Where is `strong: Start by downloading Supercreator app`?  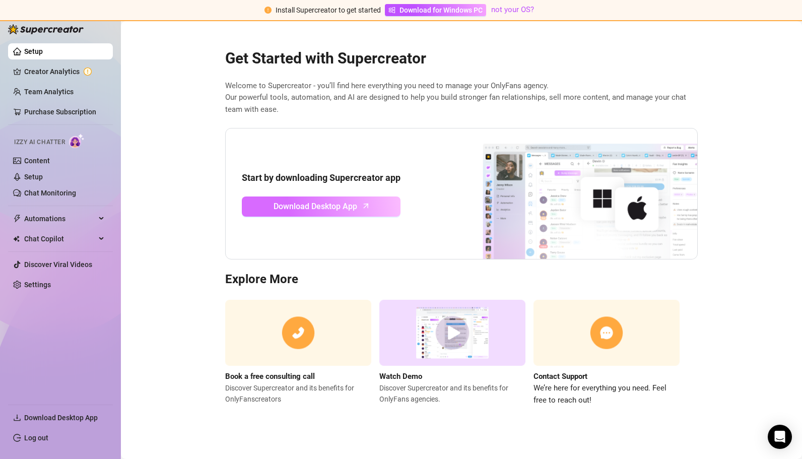 strong: Start by downloading Supercreator app is located at coordinates (321, 177).